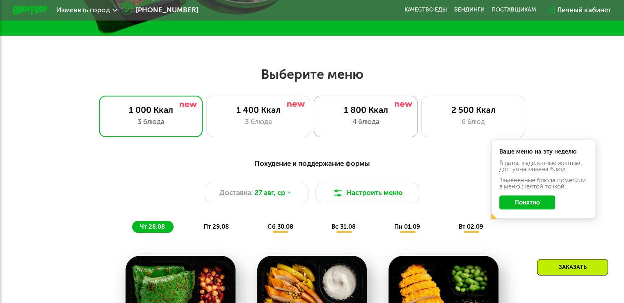 Image resolution: width=624 pixels, height=303 pixels. Describe the element at coordinates (152, 227) in the screenshot. I see `span: чт 28.08` at that location.